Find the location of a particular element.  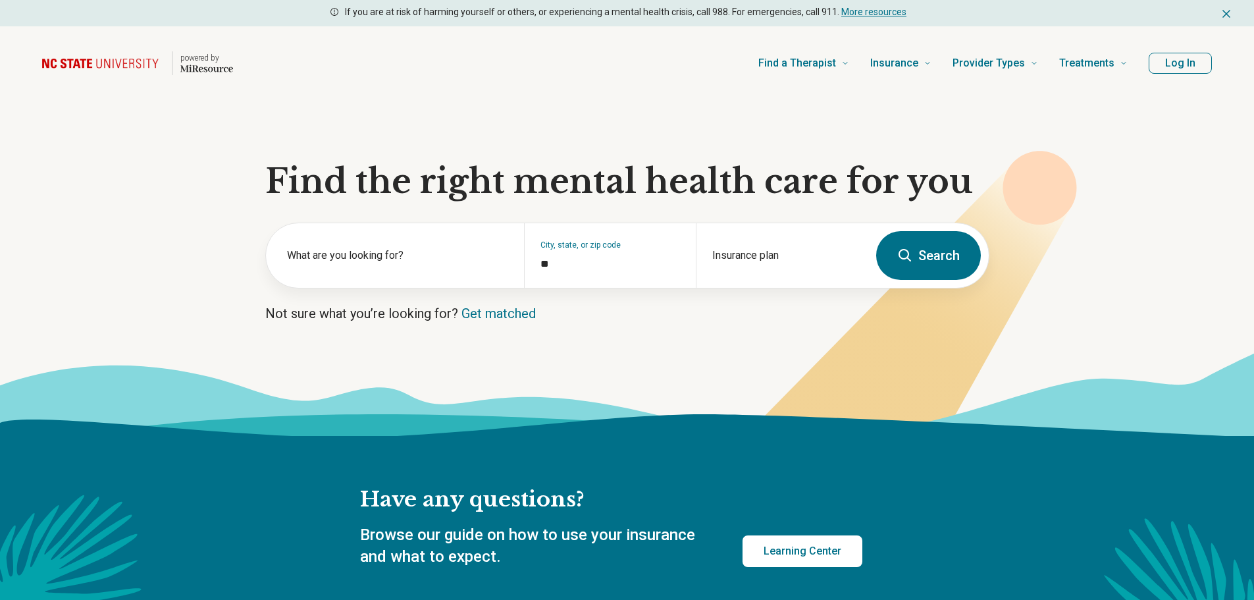

a: More resources is located at coordinates (874, 12).